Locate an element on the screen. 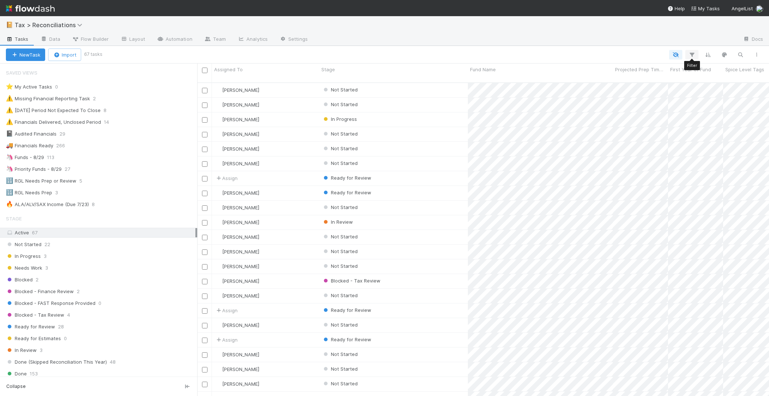 The width and height of the screenshot is (769, 396). a: Data is located at coordinates (50, 40).